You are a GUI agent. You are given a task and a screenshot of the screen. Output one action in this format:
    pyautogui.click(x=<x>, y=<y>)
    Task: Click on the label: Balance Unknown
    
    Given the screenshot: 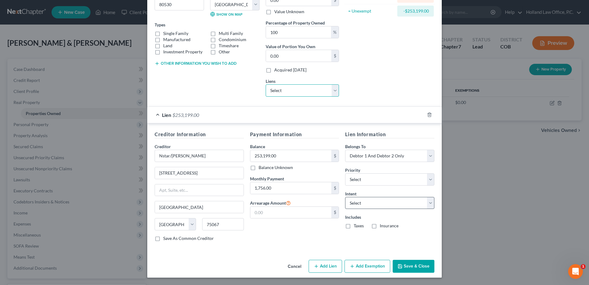 What is the action you would take?
    pyautogui.click(x=276, y=168)
    